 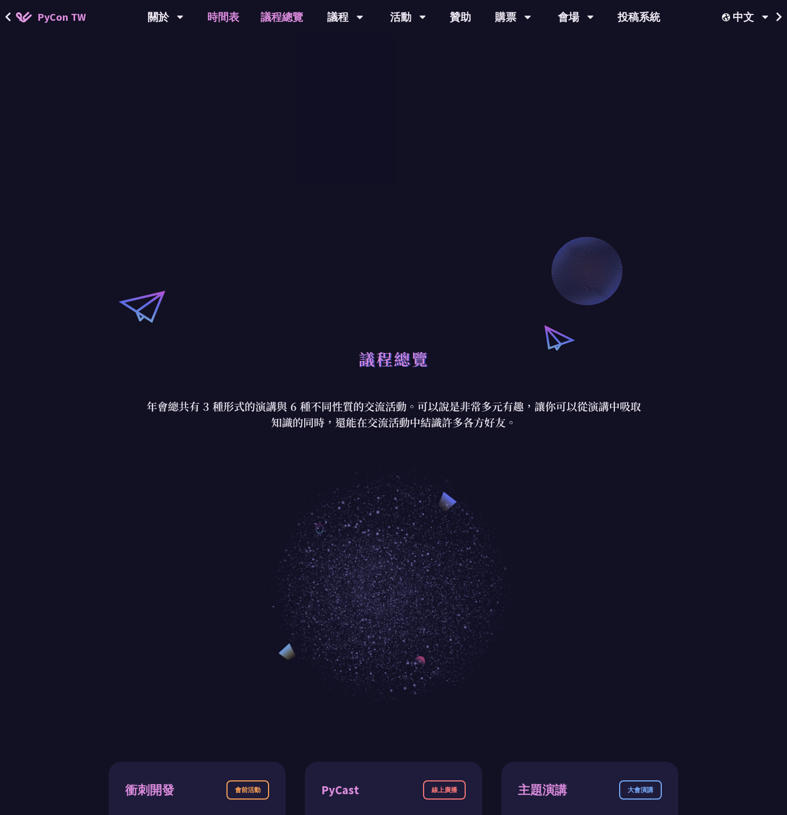 I want to click on img: Home icon of PyCon TW 2025, so click(x=24, y=17).